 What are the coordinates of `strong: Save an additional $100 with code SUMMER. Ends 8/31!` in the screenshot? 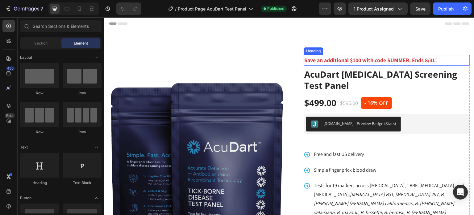 It's located at (267, 43).